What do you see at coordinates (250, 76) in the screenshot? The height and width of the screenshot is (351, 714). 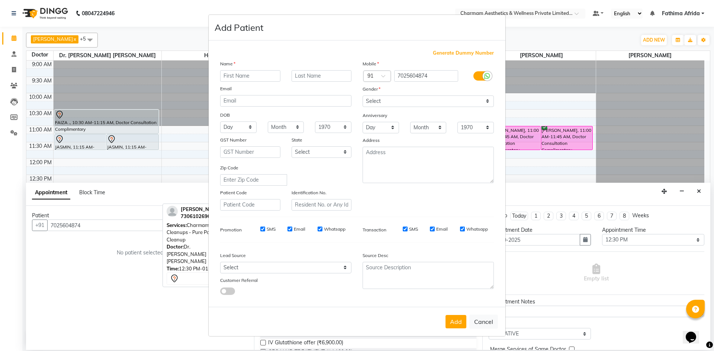 I see `input: First Name` at bounding box center [250, 76].